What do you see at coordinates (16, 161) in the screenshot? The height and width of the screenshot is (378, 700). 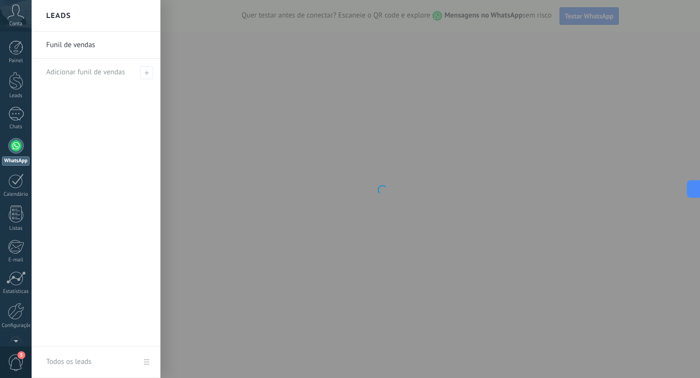 I see `div: WhatsApp` at bounding box center [16, 161].